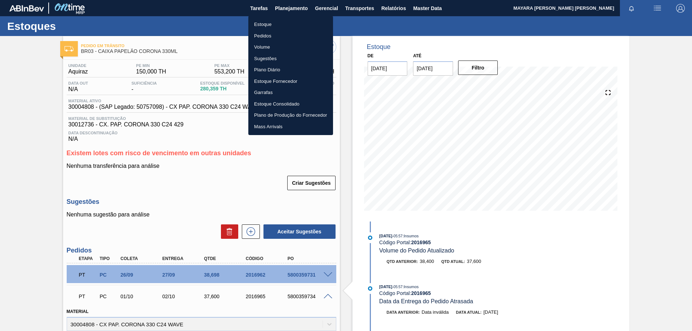 This screenshot has width=692, height=331. What do you see at coordinates (290, 81) in the screenshot?
I see `a: Estoque Fornecedor` at bounding box center [290, 81].